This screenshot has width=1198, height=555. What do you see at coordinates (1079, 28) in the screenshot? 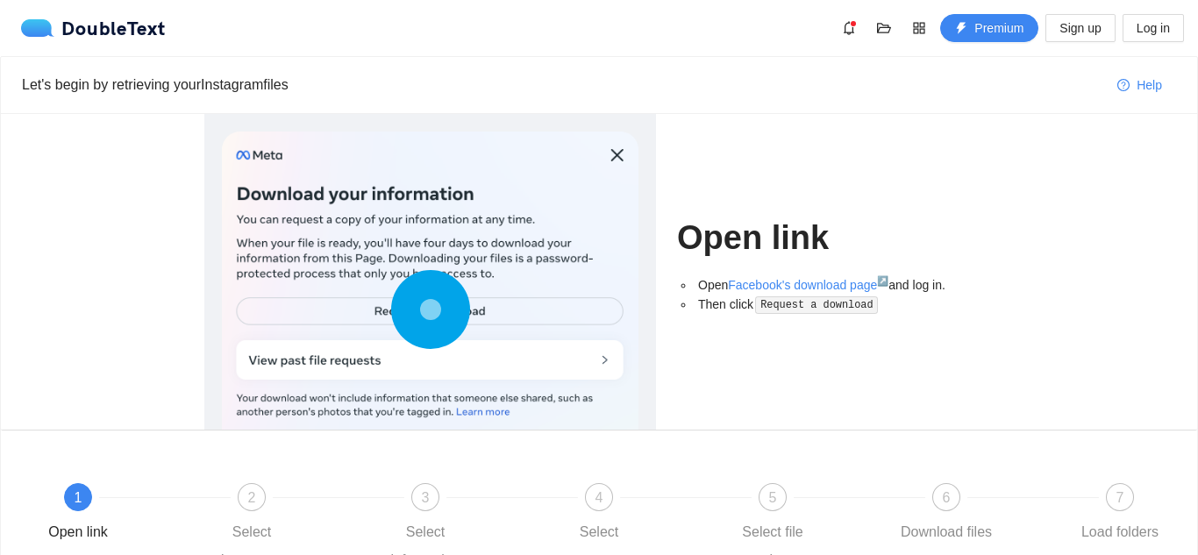
I see `button: Sign up` at bounding box center [1079, 28].